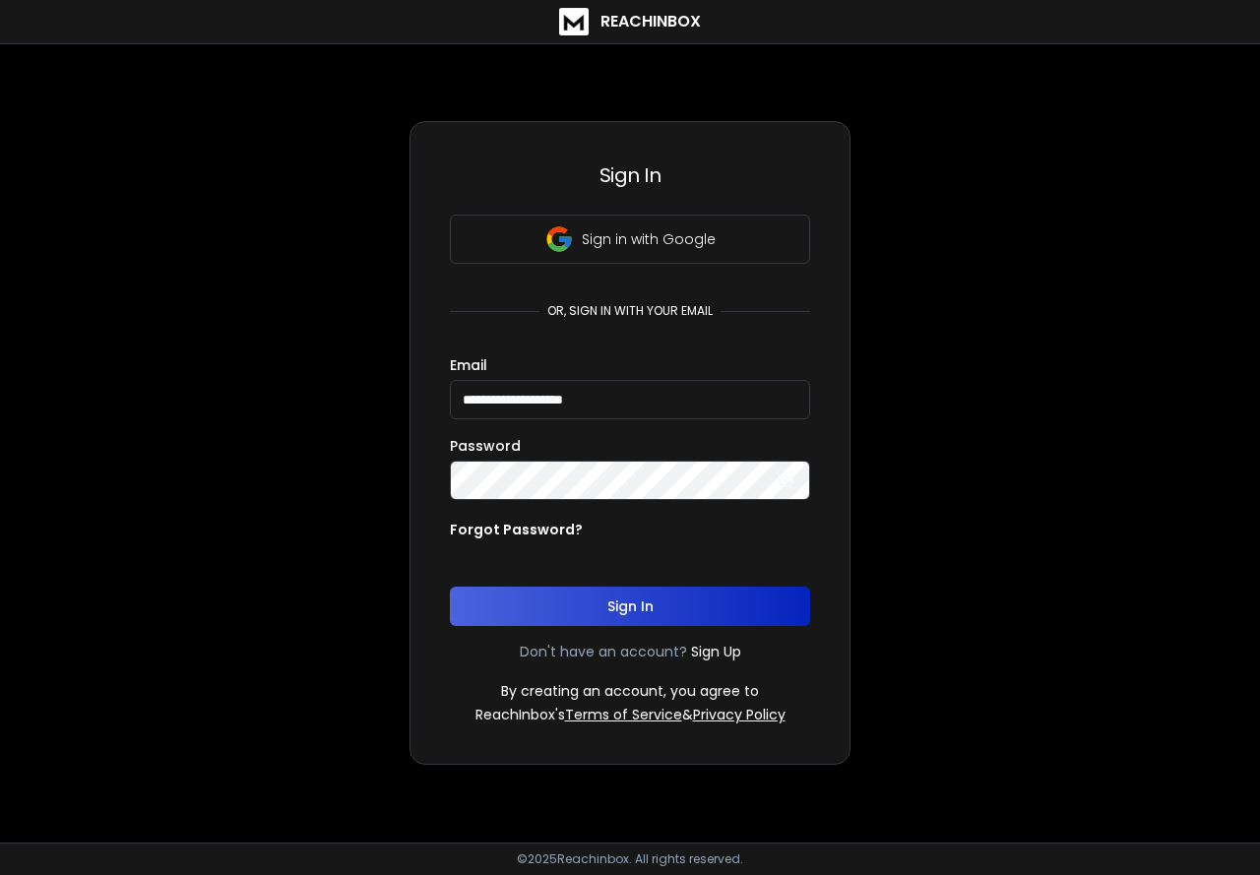 Image resolution: width=1260 pixels, height=875 pixels. What do you see at coordinates (485, 446) in the screenshot?
I see `label: Password` at bounding box center [485, 446].